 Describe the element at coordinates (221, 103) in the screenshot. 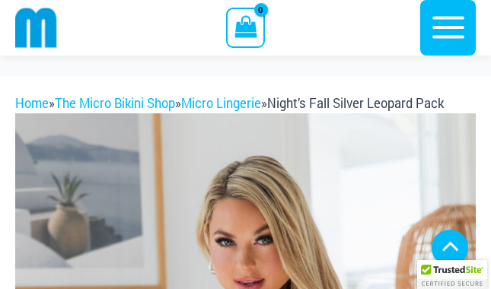

I see `a: Micro Lingerie` at that location.